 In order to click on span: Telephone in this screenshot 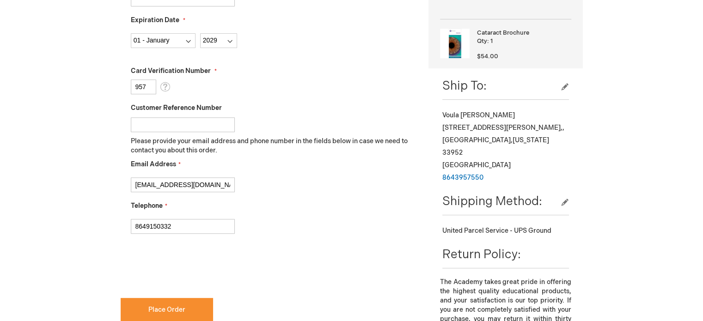, I will do `click(147, 206)`.